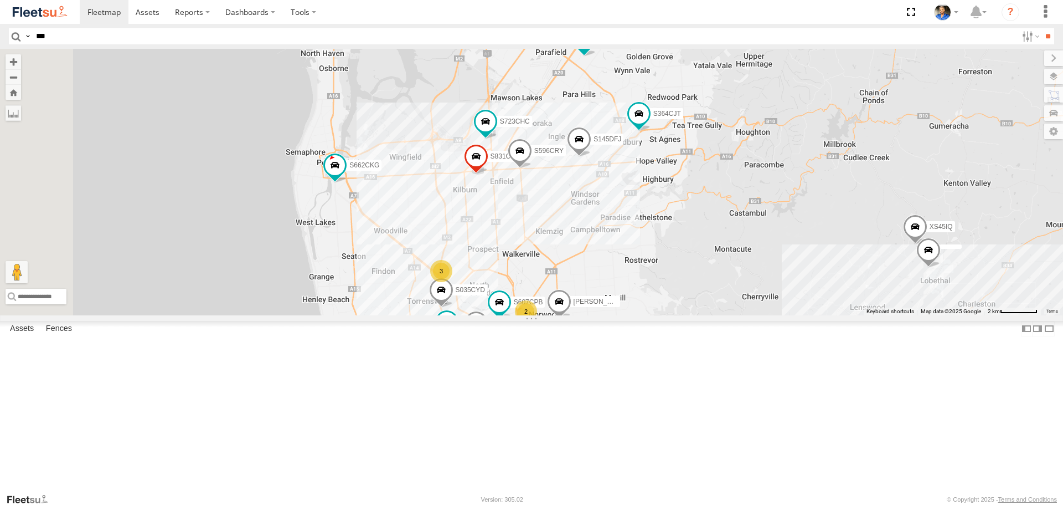 This screenshot has width=1063, height=505. I want to click on span: S607CPB, so click(528, 302).